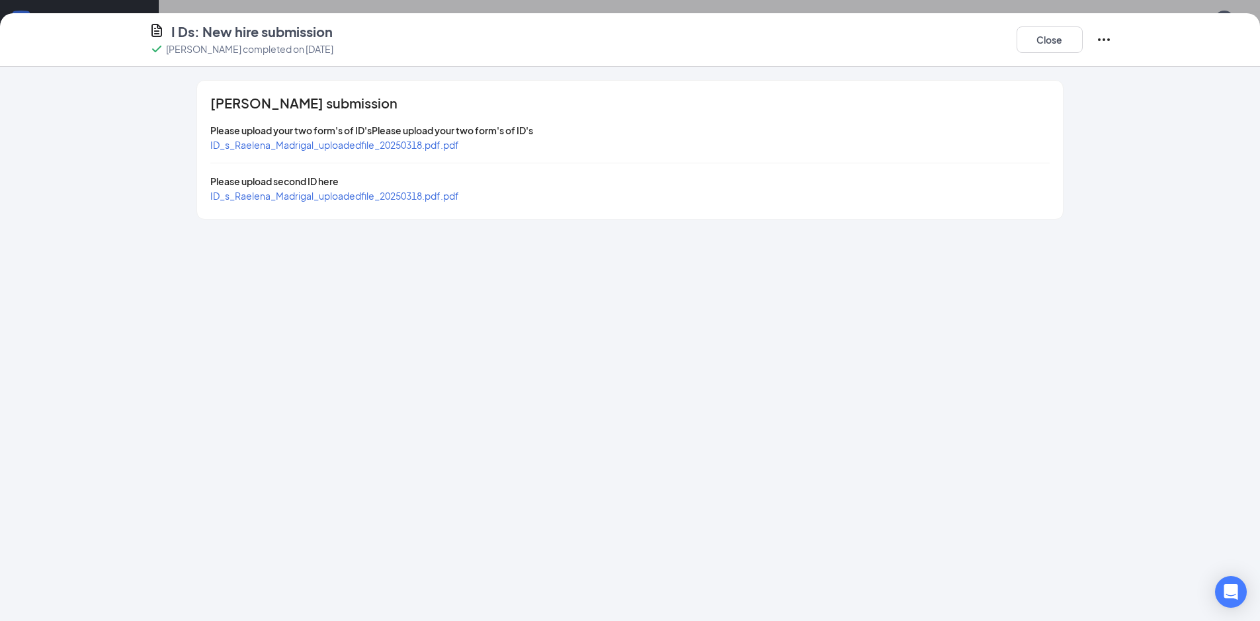 The height and width of the screenshot is (621, 1260). Describe the element at coordinates (157, 49) in the screenshot. I see `svg: Checkmark` at that location.